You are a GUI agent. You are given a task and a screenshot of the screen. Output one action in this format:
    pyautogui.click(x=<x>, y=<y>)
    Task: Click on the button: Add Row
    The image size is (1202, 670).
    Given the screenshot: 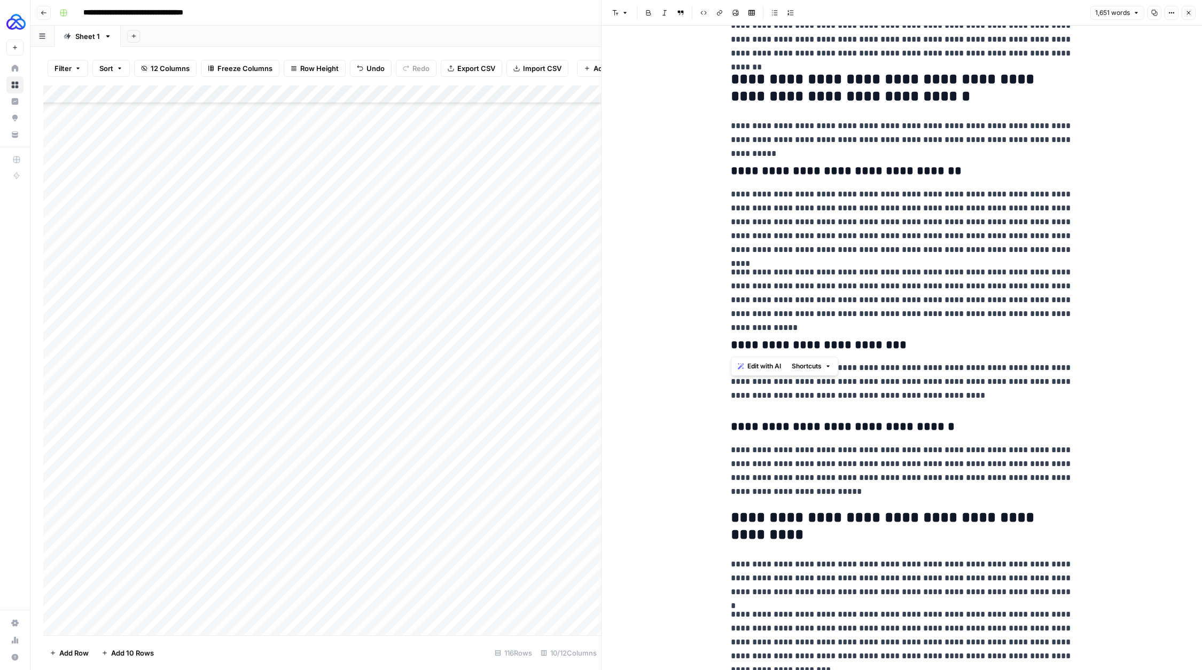 What is the action you would take?
    pyautogui.click(x=69, y=653)
    